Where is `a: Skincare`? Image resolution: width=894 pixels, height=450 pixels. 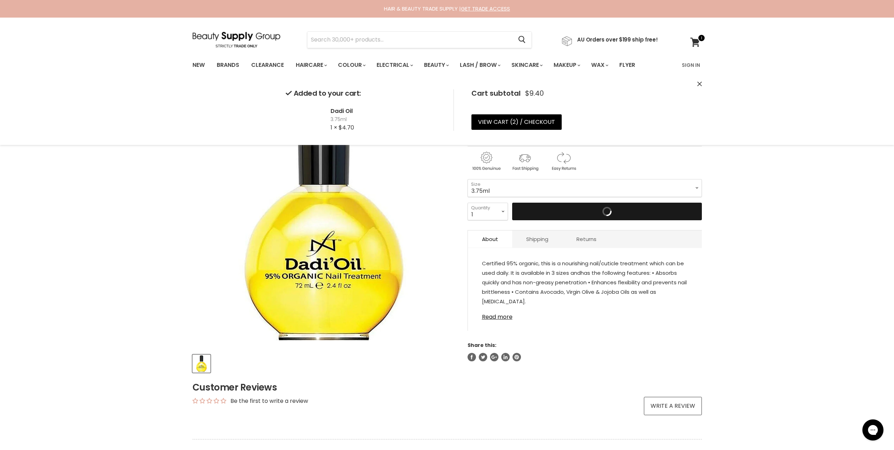 a: Skincare is located at coordinates (527, 65).